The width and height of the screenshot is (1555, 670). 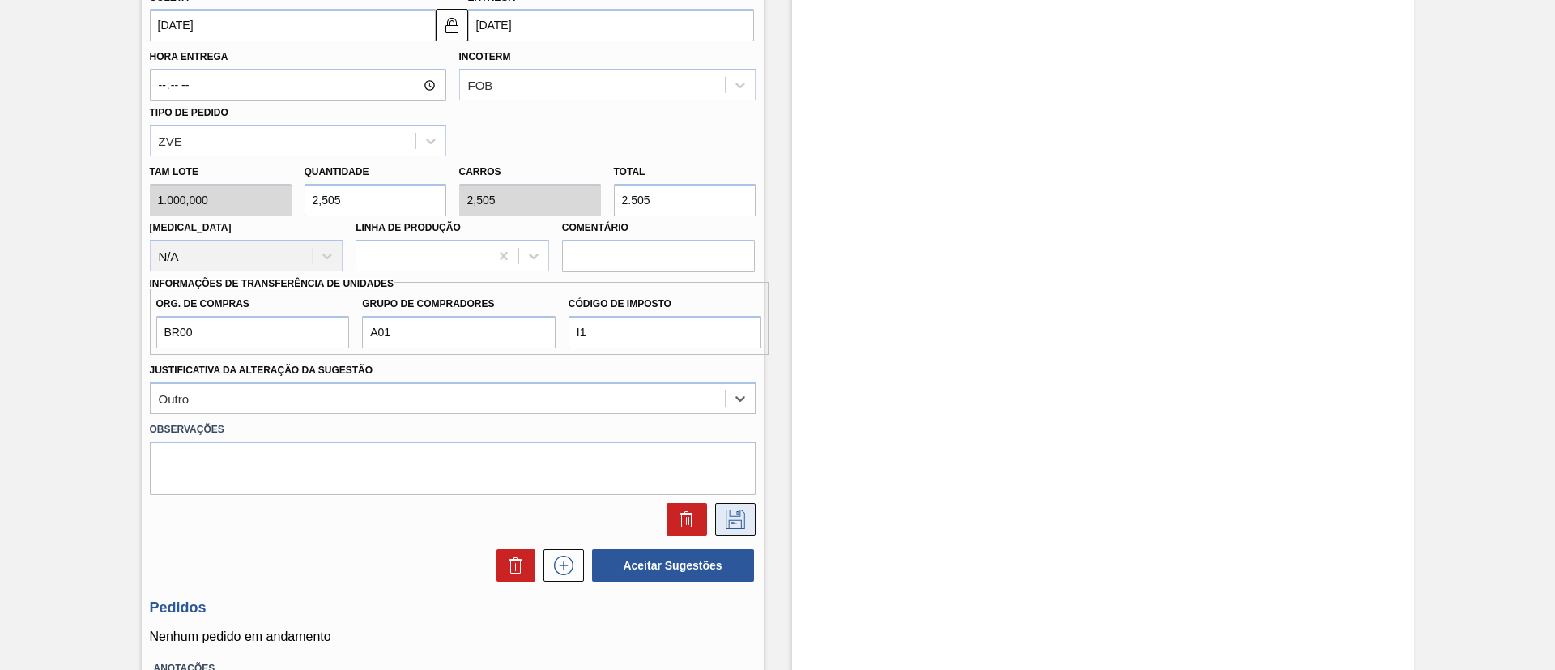 What do you see at coordinates (673, 565) in the screenshot?
I see `button: Aceitar Sugestões` at bounding box center [673, 565].